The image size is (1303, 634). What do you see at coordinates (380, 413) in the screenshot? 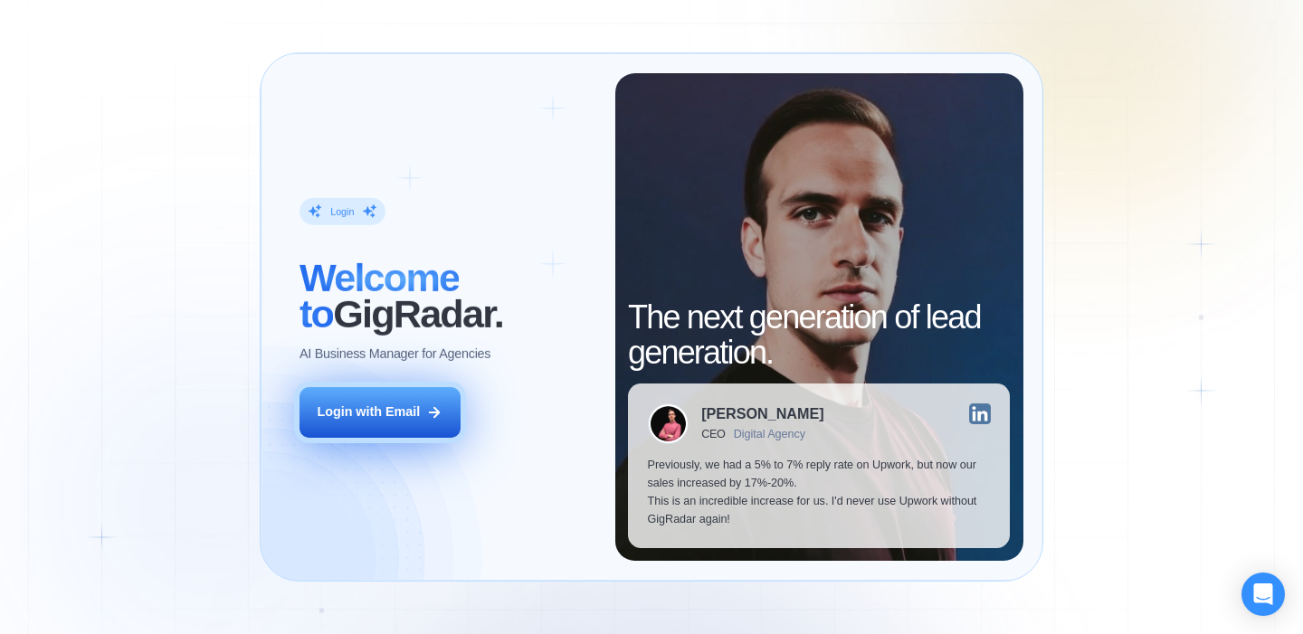
I see `button: Login with Email` at bounding box center [380, 413].